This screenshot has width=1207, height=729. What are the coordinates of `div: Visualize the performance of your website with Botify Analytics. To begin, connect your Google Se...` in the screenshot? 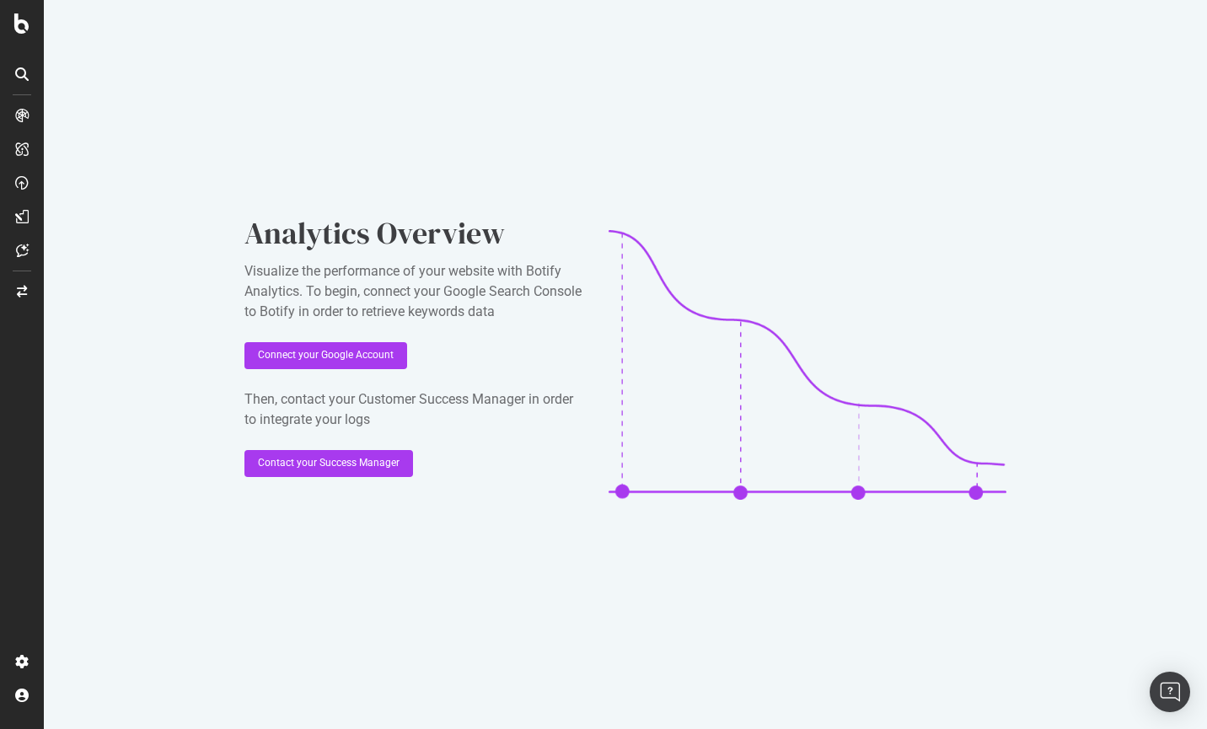 It's located at (413, 292).